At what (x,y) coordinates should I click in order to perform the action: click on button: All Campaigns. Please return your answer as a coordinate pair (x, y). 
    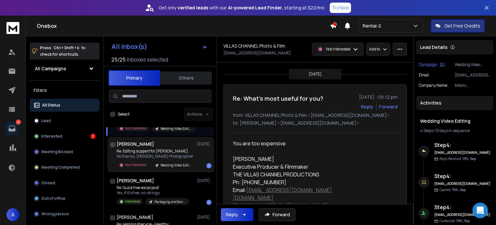
    Looking at the image, I should click on (65, 69).